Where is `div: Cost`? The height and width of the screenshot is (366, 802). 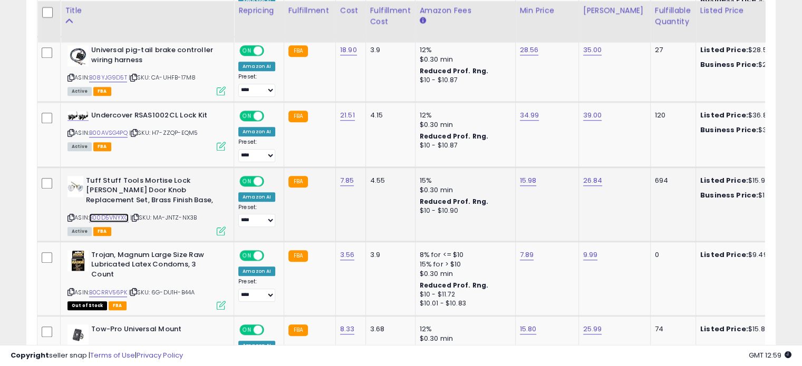
div: Cost is located at coordinates (350, 11).